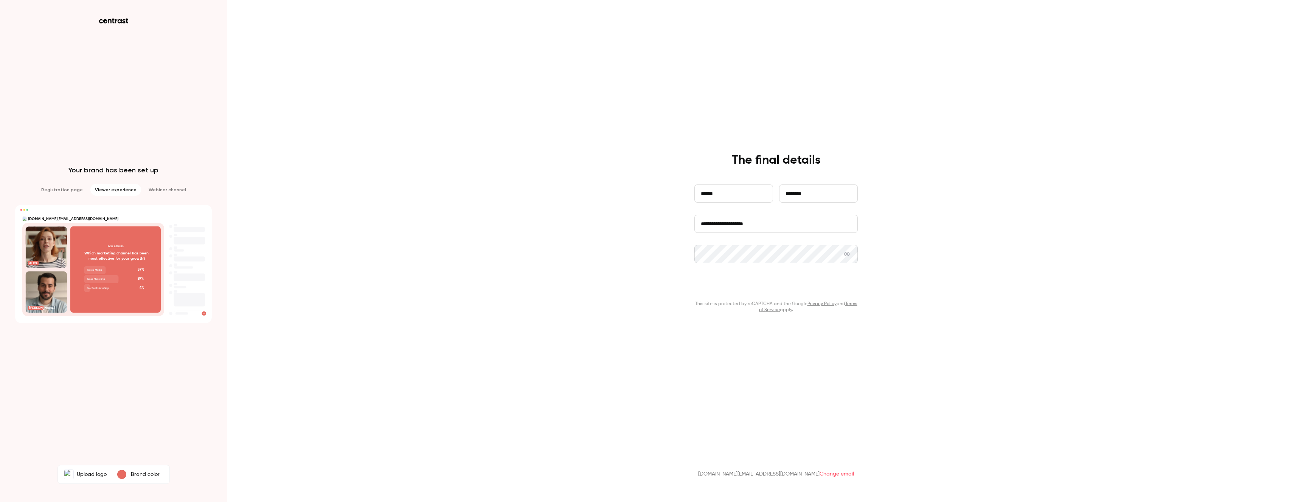 The height and width of the screenshot is (502, 1301). What do you see at coordinates (776, 160) in the screenshot?
I see `h4: The final details` at bounding box center [776, 160].